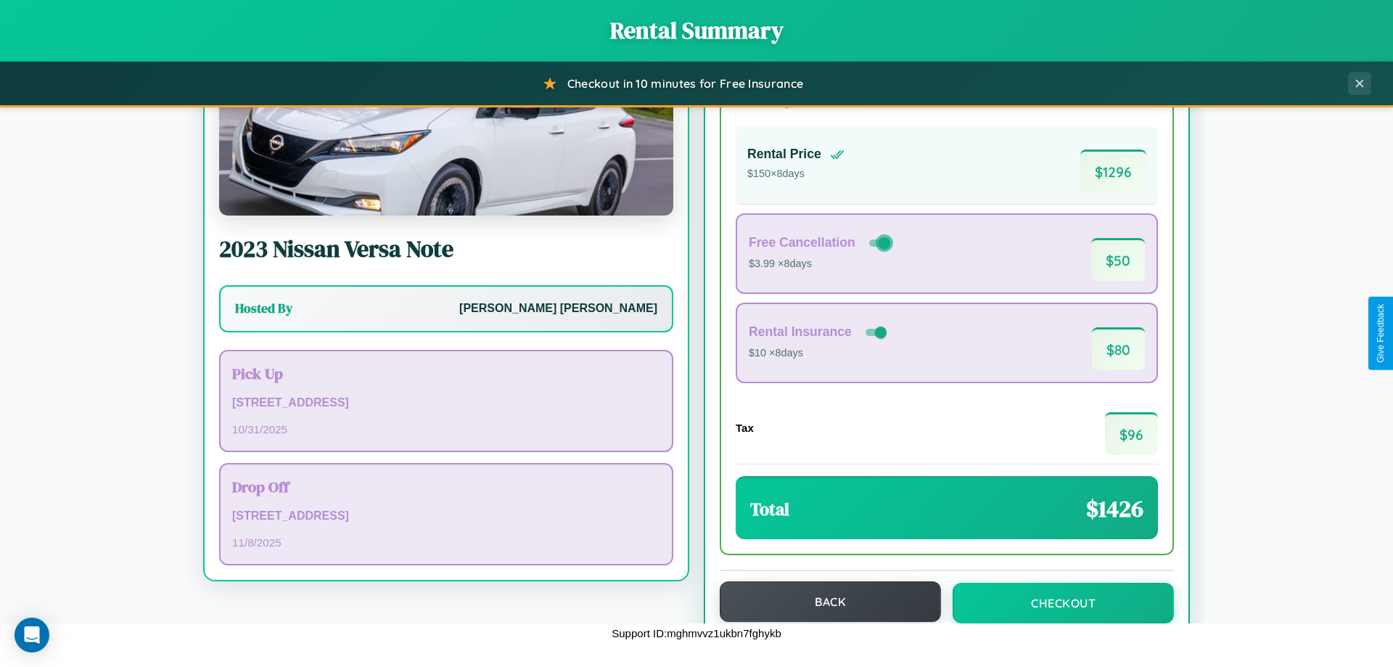  What do you see at coordinates (446, 542) in the screenshot?
I see `p: 11 / 8 / 2025` at bounding box center [446, 542].